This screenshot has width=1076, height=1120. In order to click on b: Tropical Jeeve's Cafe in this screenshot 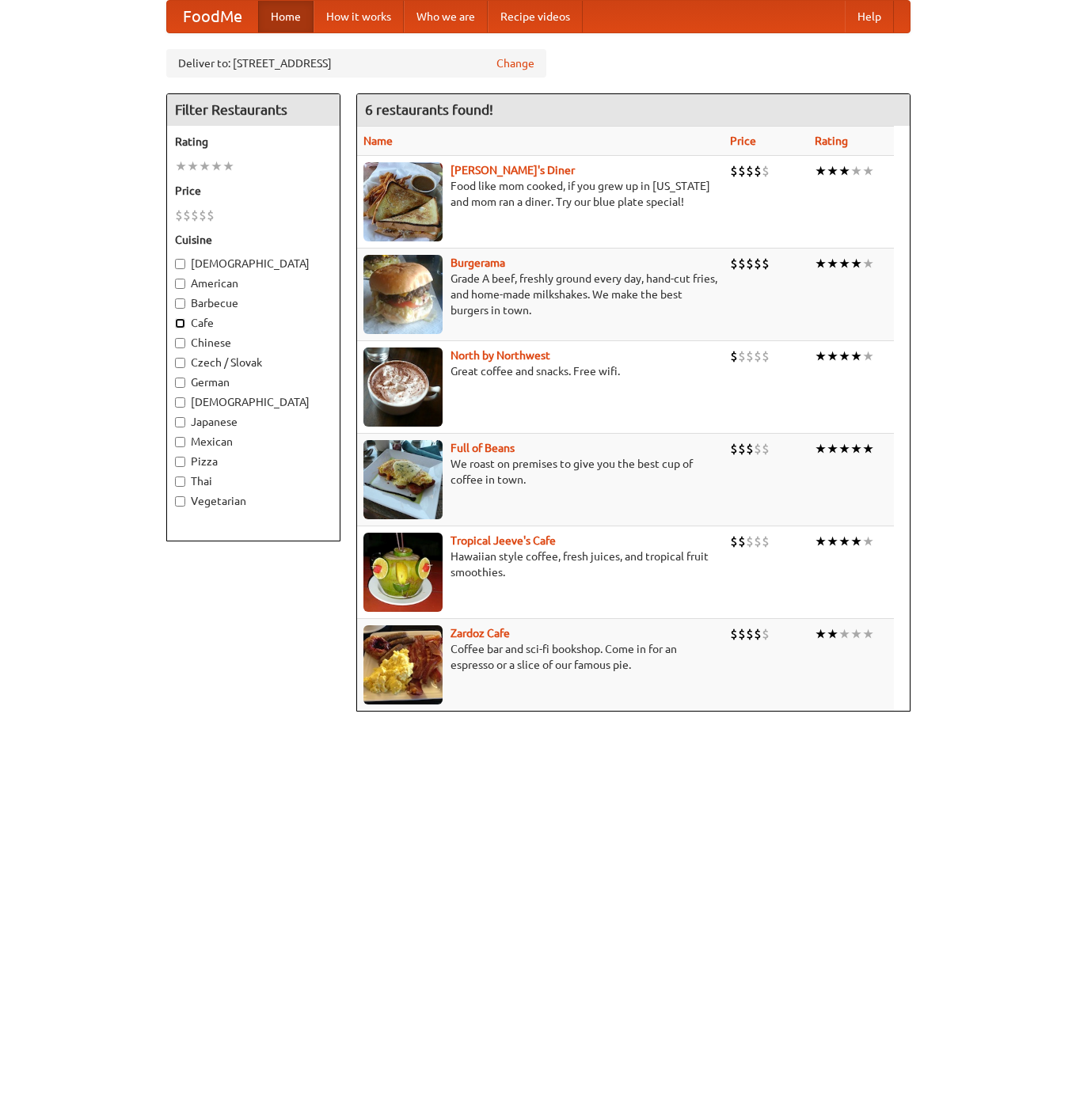, I will do `click(503, 541)`.